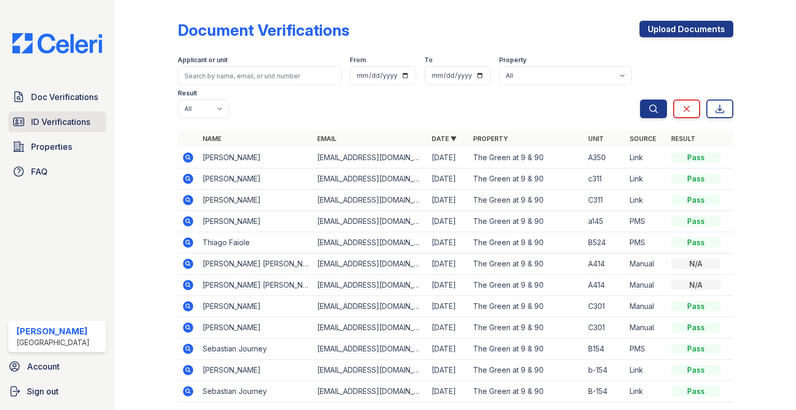  Describe the element at coordinates (39, 172) in the screenshot. I see `span: FAQ` at that location.